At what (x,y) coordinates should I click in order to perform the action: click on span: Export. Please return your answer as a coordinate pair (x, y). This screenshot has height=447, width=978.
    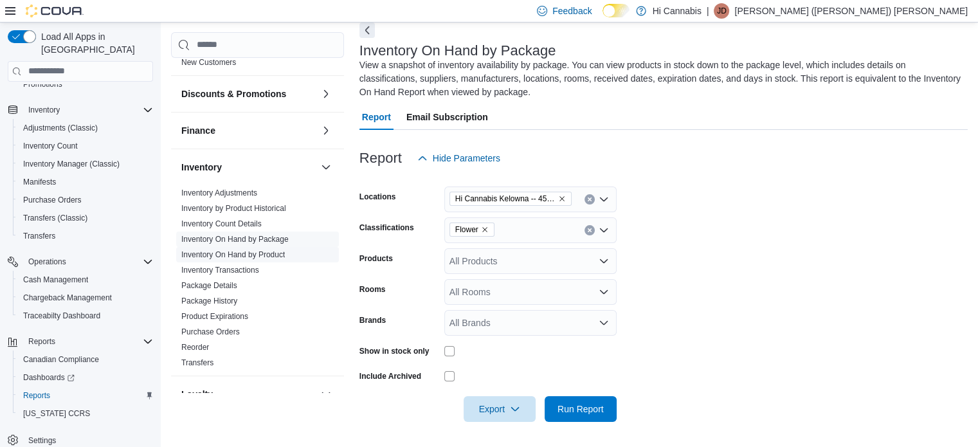
    Looking at the image, I should click on (500, 409).